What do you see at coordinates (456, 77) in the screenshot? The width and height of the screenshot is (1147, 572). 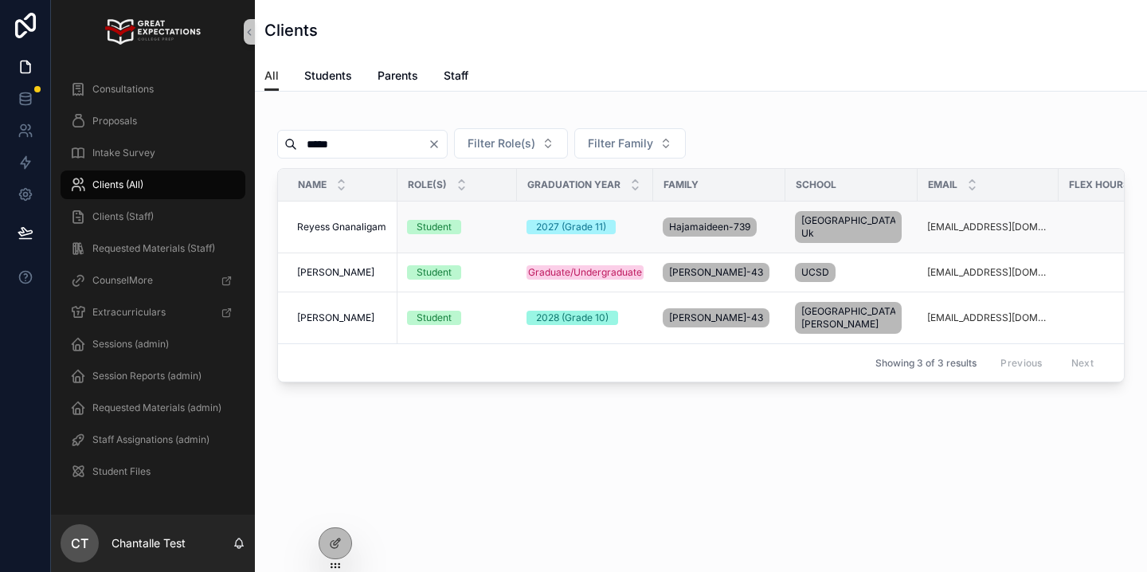 I see `a: Staff` at bounding box center [456, 77].